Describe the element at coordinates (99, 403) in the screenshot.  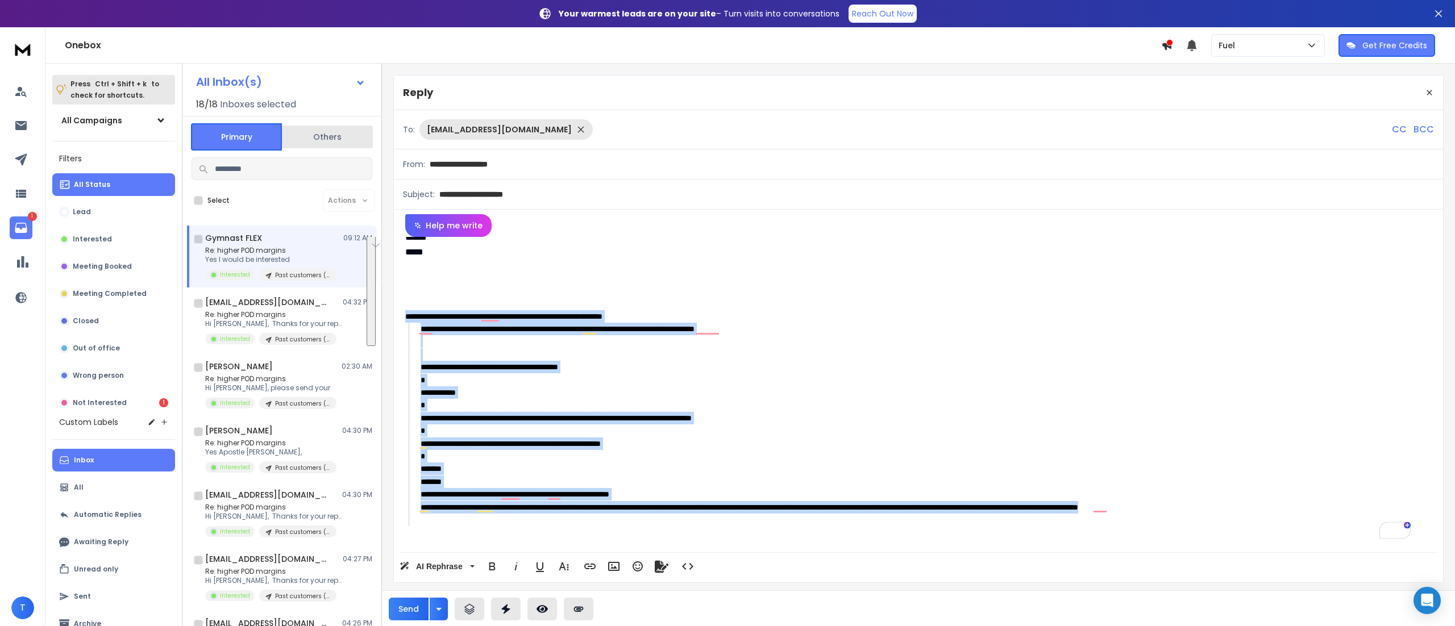
I see `p: Not Interested` at that location.